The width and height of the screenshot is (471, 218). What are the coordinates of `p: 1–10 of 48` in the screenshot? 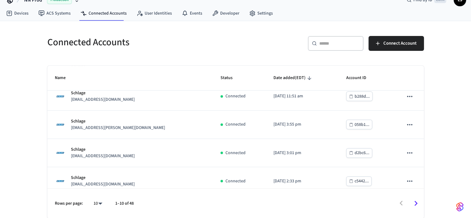 It's located at (124, 203).